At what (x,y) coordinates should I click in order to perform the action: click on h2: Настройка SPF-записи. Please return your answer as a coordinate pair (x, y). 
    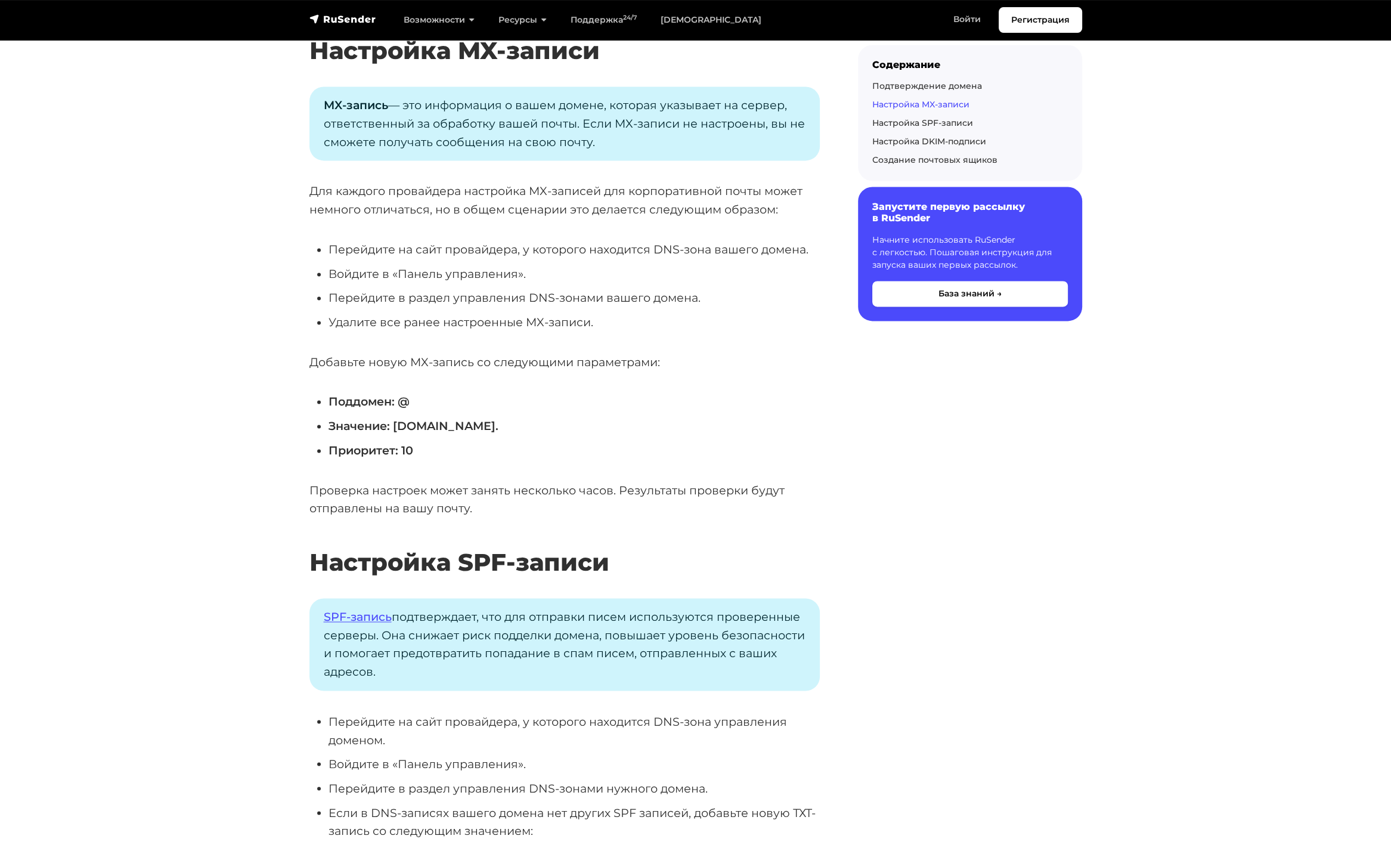
    Looking at the image, I should click on (565, 544).